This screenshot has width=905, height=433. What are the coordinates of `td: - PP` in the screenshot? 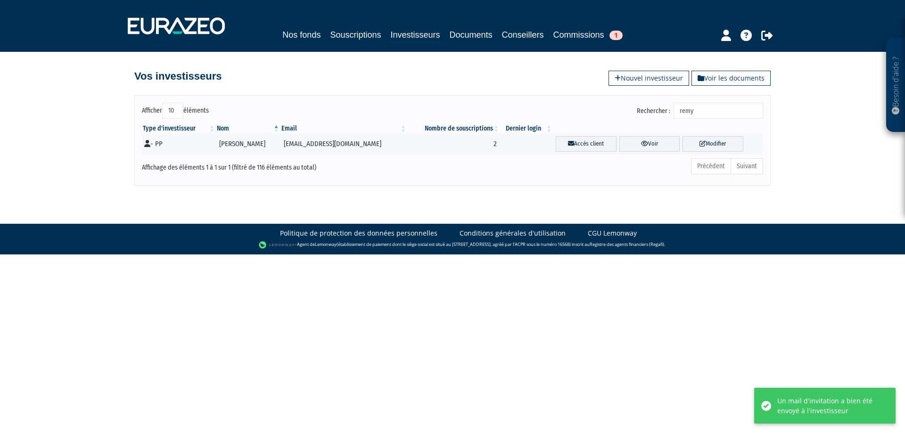 It's located at (179, 144).